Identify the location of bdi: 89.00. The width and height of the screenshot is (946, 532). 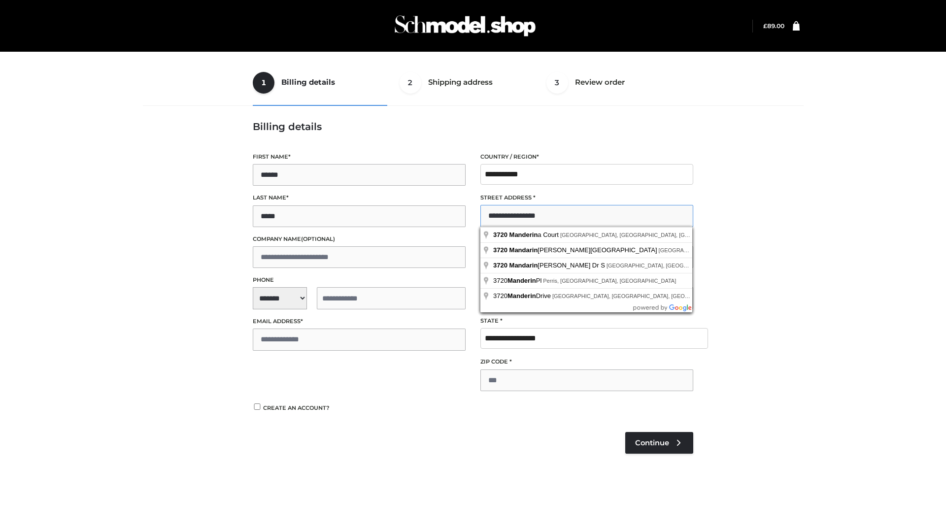
(773, 26).